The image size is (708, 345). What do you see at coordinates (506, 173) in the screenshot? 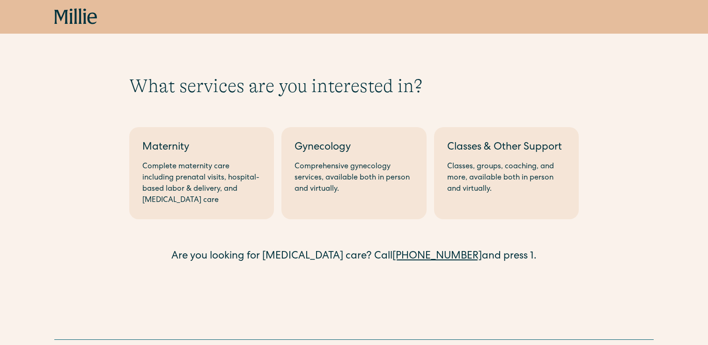
I see `a: Classes & Other SupportClasses, groups, coaching, and more, available both in person and virtually.` at bounding box center [506, 173].